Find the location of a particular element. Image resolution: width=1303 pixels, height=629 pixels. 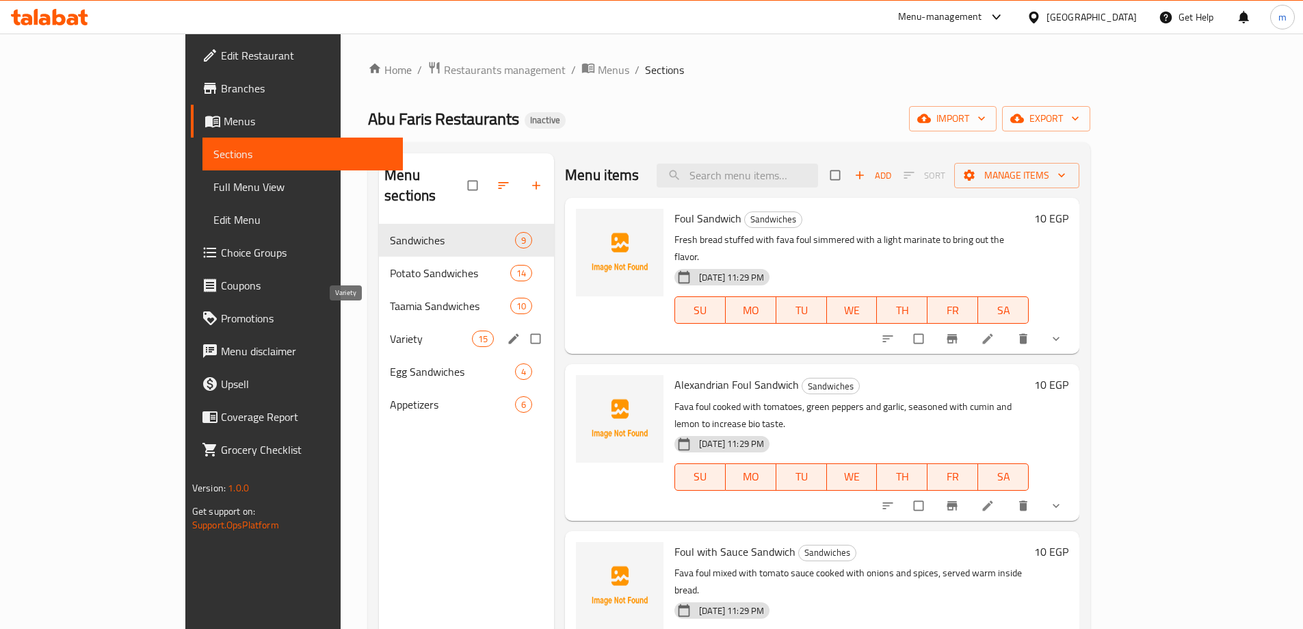

span: 6 is located at coordinates (523, 404).